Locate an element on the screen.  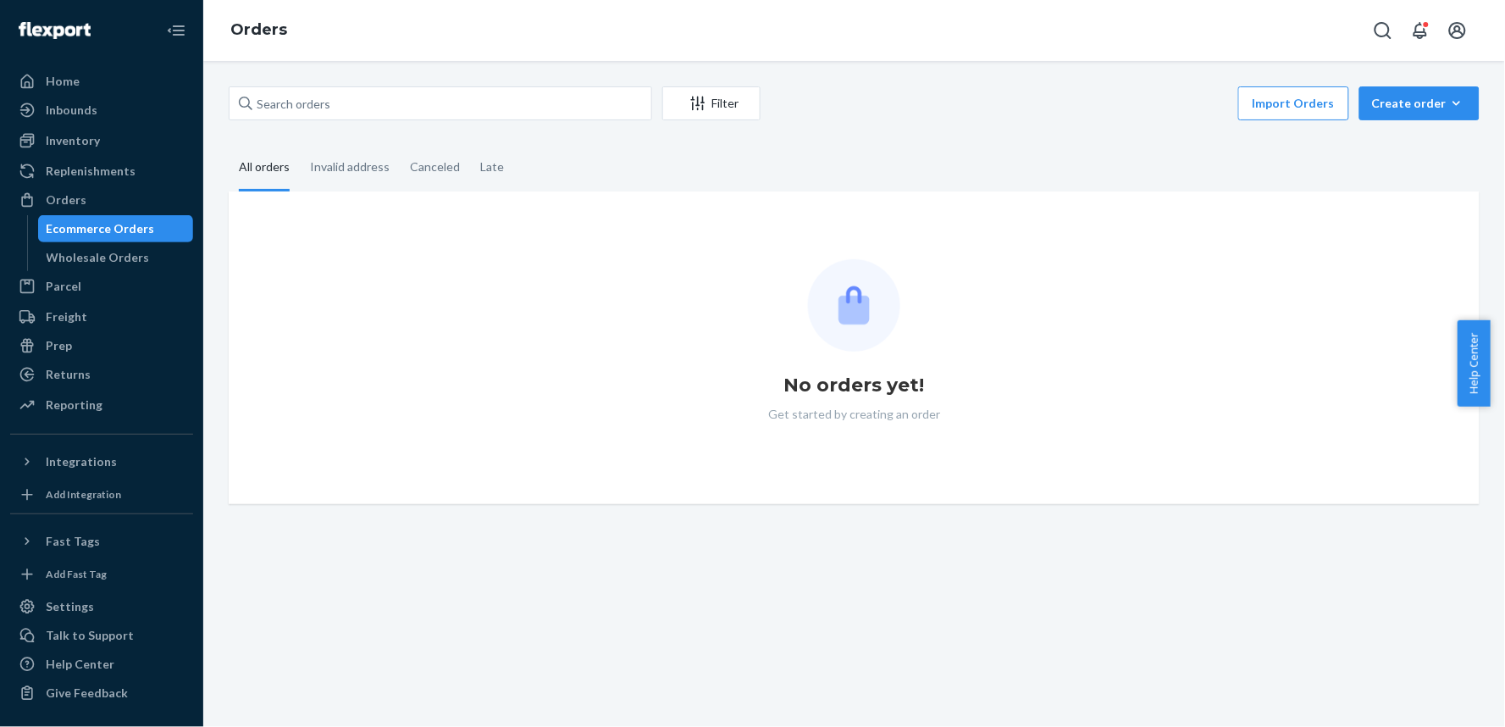
div: Add Fast Tag is located at coordinates (76, 573).